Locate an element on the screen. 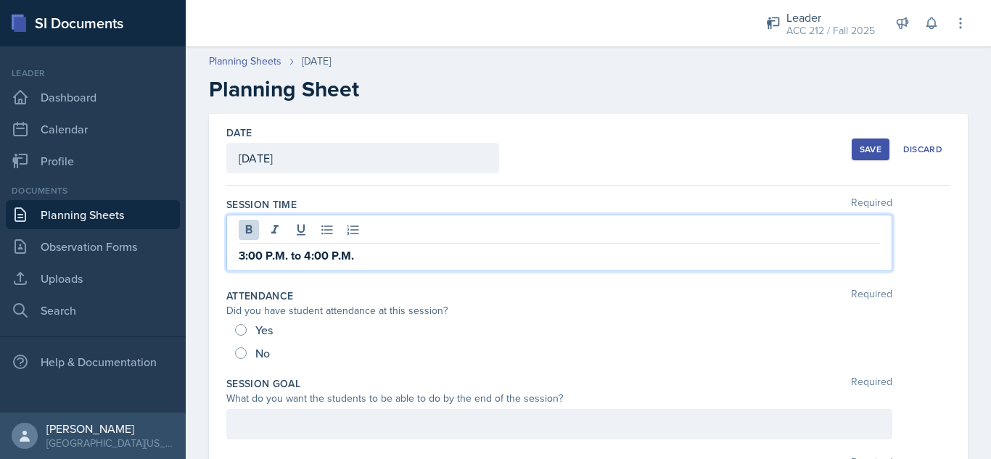 The width and height of the screenshot is (991, 459). div: Did you have student attendance at this session? is located at coordinates (559, 310).